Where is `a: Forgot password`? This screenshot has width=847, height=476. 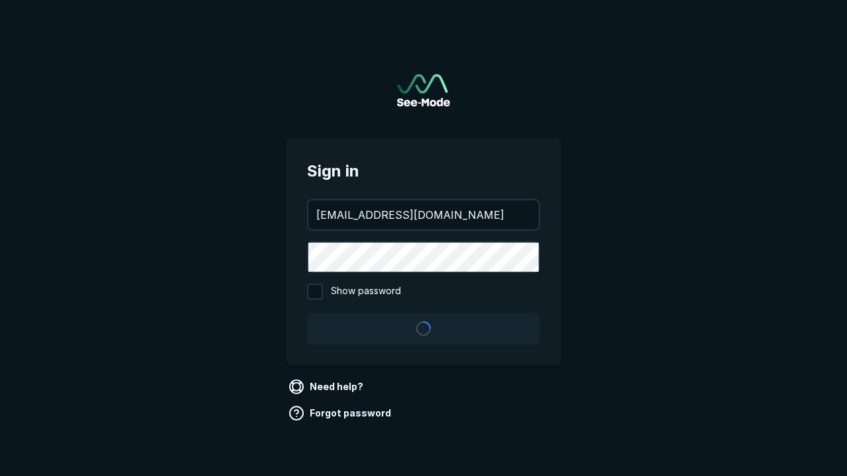 a: Forgot password is located at coordinates (341, 414).